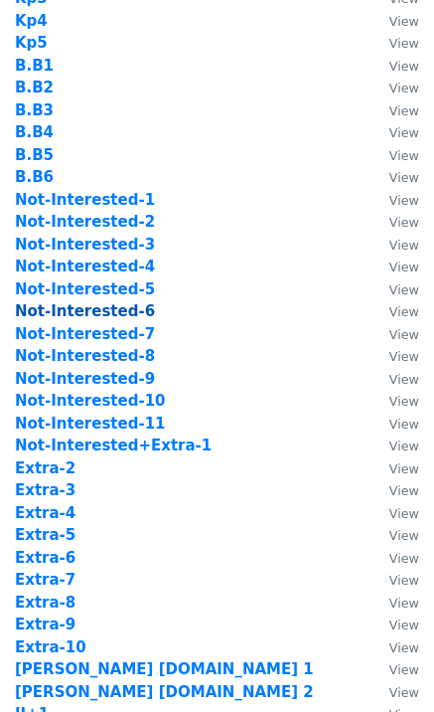 Image resolution: width=434 pixels, height=712 pixels. Describe the element at coordinates (45, 624) in the screenshot. I see `a: Extra-9` at that location.